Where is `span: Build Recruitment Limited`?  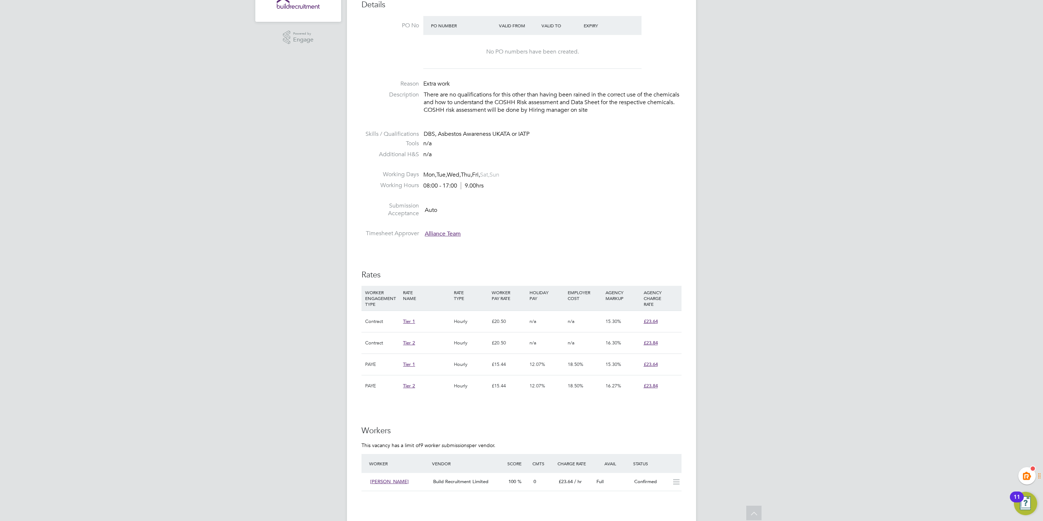 span: Build Recruitment Limited is located at coordinates (461, 481).